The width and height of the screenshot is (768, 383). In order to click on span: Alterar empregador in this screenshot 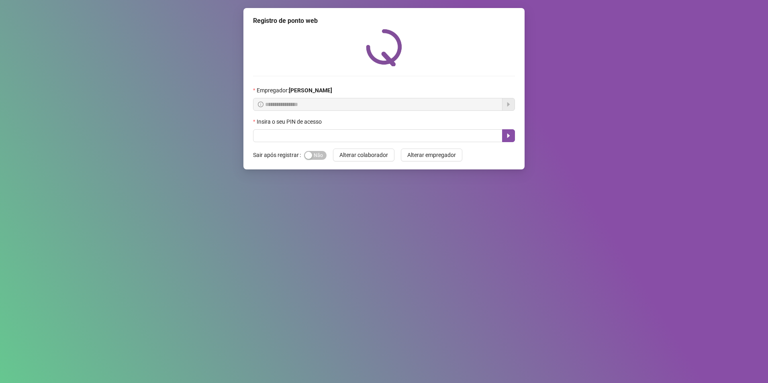, I will do `click(432, 155)`.